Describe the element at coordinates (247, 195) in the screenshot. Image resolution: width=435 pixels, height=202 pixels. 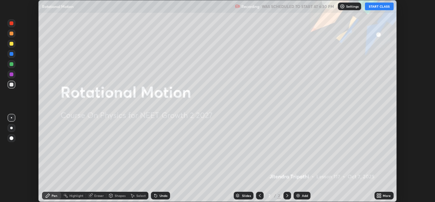
I see `div: Slides` at that location.